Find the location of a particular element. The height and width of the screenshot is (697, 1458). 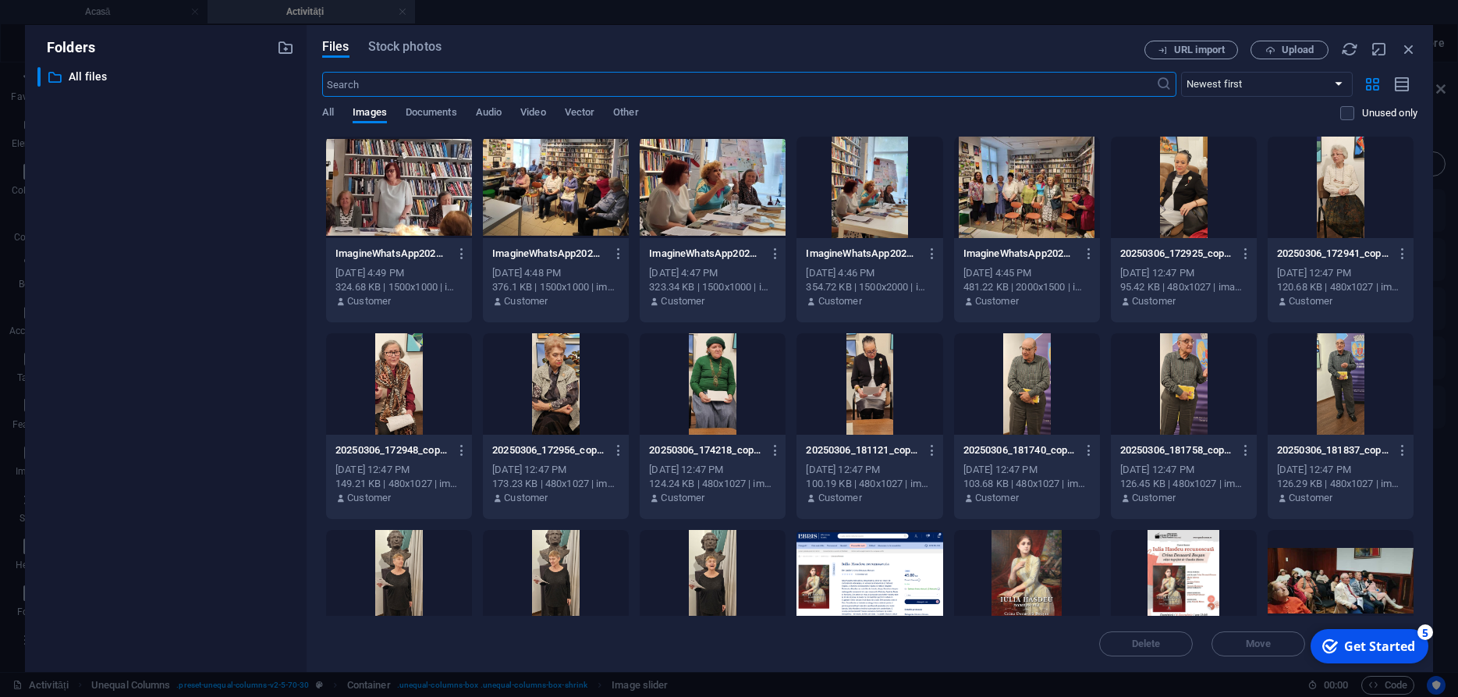

p: 20250306_172941_copy_480x1027.jpg is located at coordinates (1333, 253).